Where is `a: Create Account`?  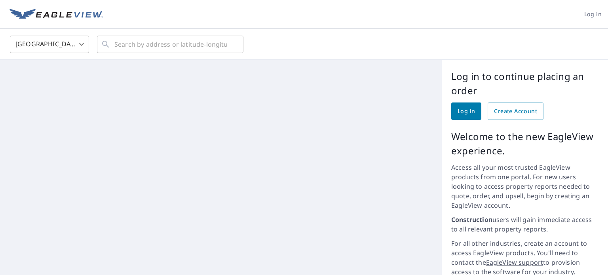 a: Create Account is located at coordinates (516, 111).